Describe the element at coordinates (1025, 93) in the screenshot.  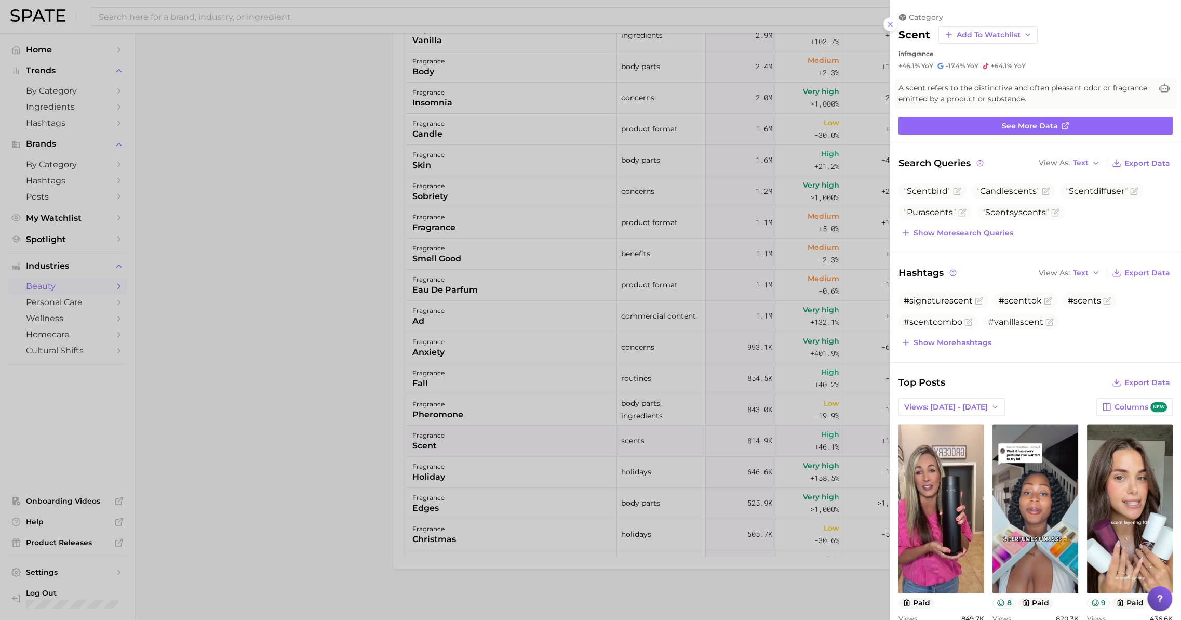
I see `span: A scent refers to the distinctive and often pleasant odor or fragrance emitted by a product or su...` at that location.